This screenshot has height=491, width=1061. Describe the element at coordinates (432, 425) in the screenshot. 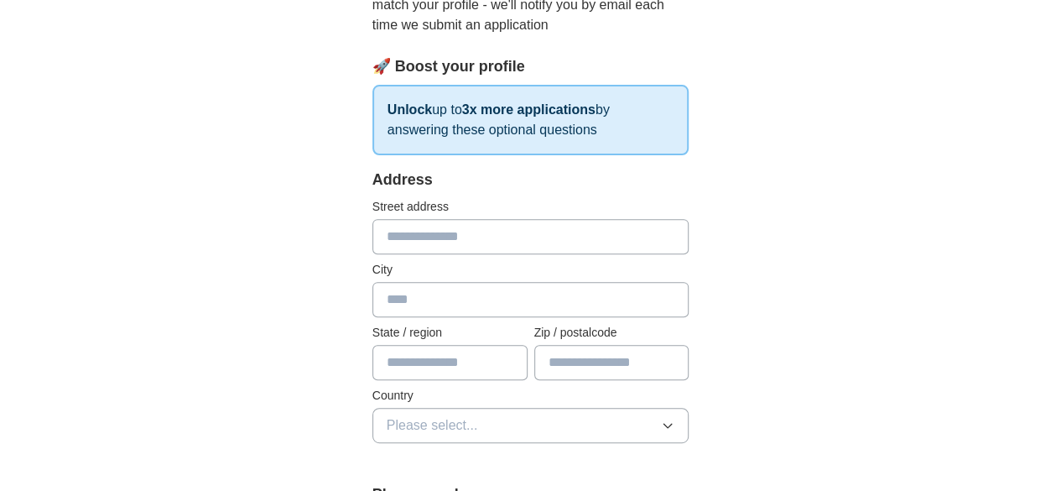

I see `span: Please select...` at that location.